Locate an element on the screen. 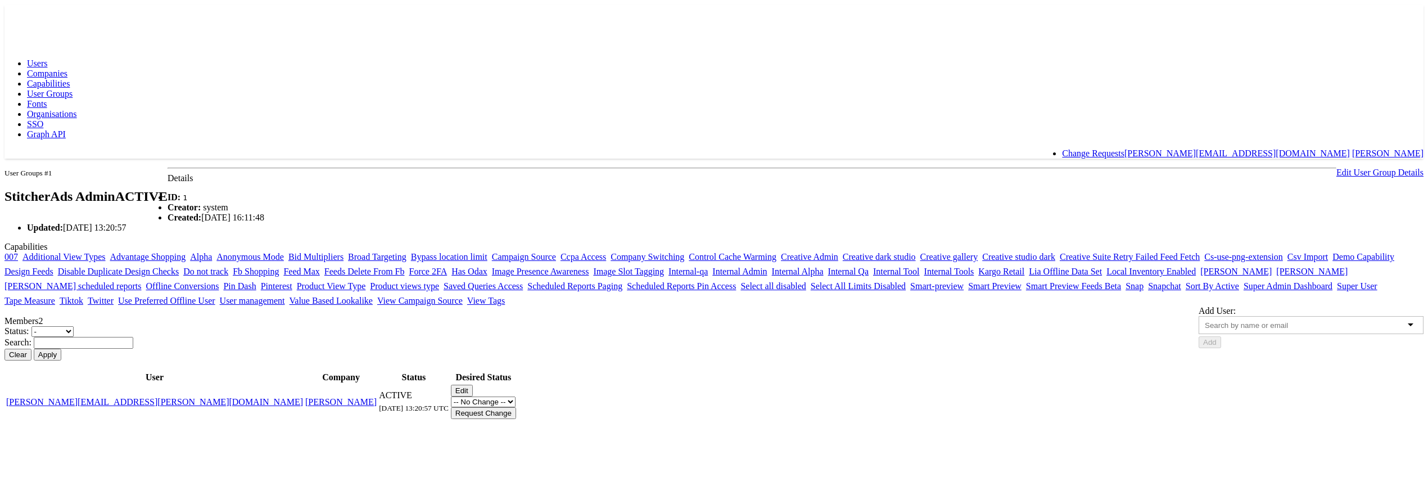 This screenshot has height=486, width=1428. a: View Tags is located at coordinates (486, 300).